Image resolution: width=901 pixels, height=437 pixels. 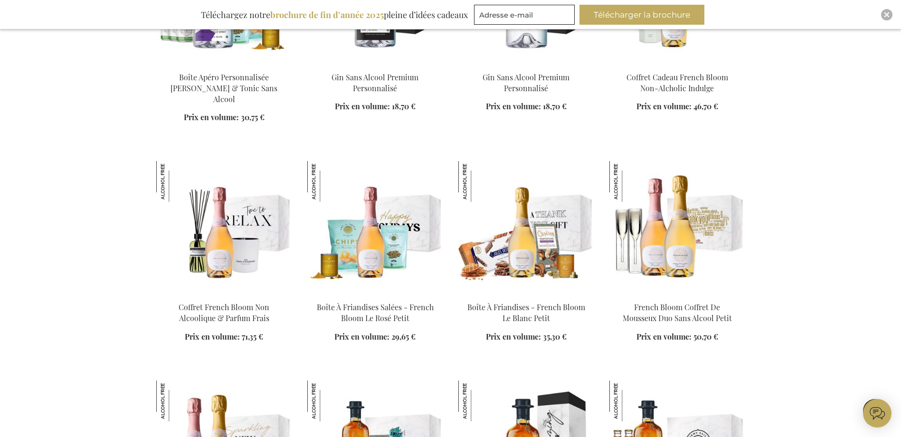 I want to click on button: Télécharger la brochure, so click(x=642, y=15).